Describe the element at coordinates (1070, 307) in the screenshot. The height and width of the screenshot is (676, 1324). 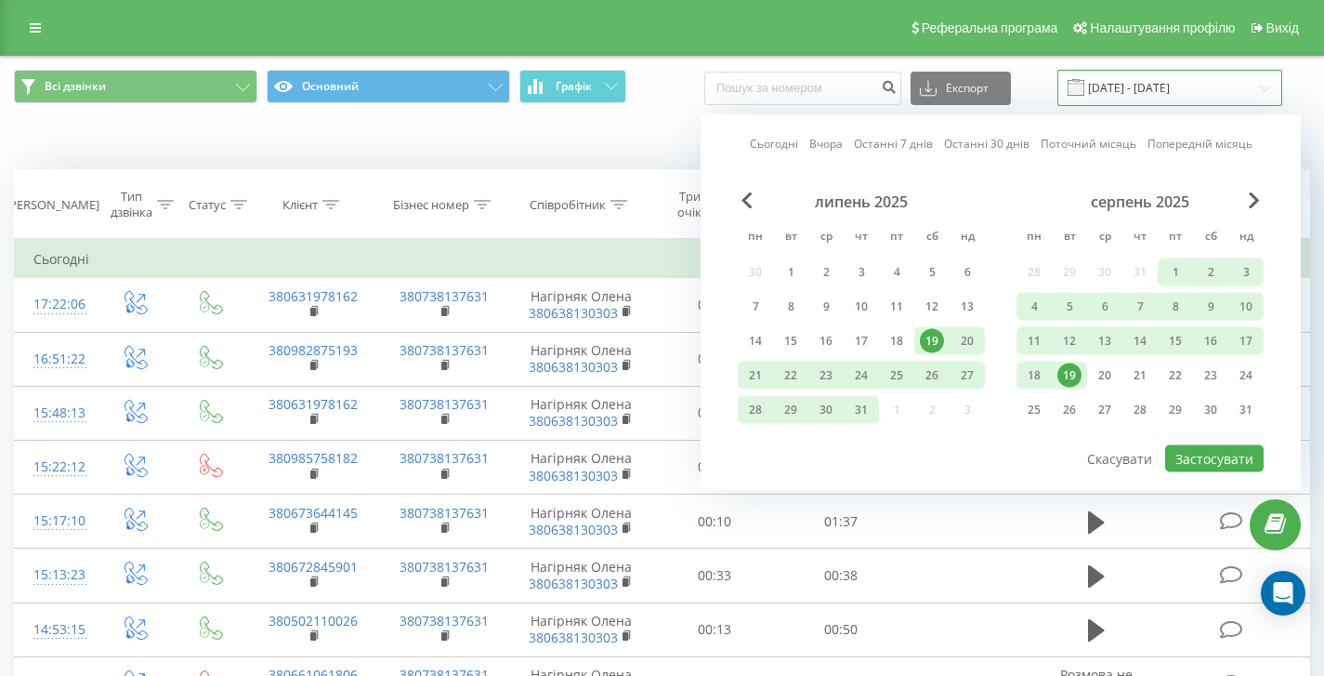
I see `div: вт 5 серп 2025 р.` at that location.